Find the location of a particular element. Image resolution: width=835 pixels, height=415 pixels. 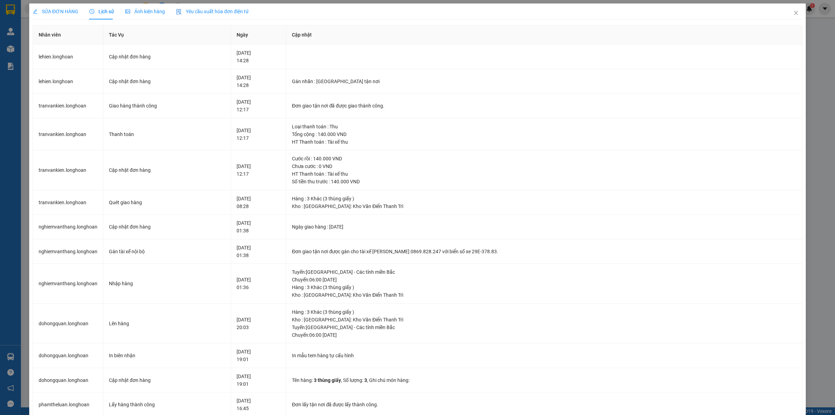

span: SỬA ĐƠN HÀNG is located at coordinates (55, 11).